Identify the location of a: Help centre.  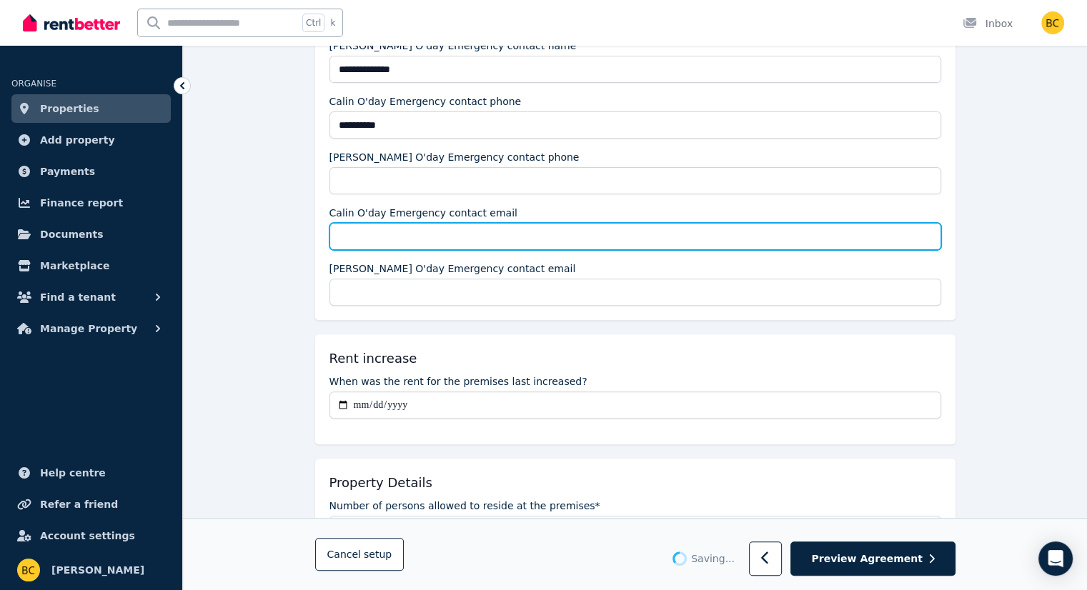
(91, 473).